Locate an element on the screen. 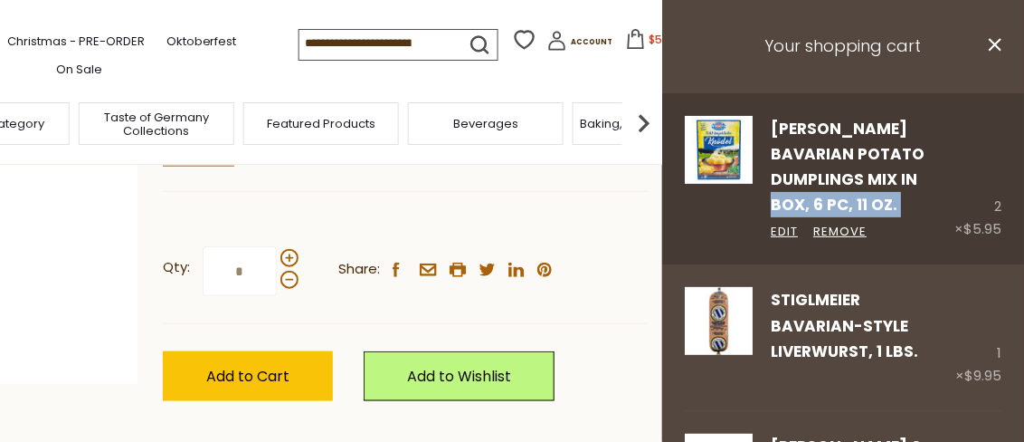  span: $9.95 is located at coordinates (983, 375).